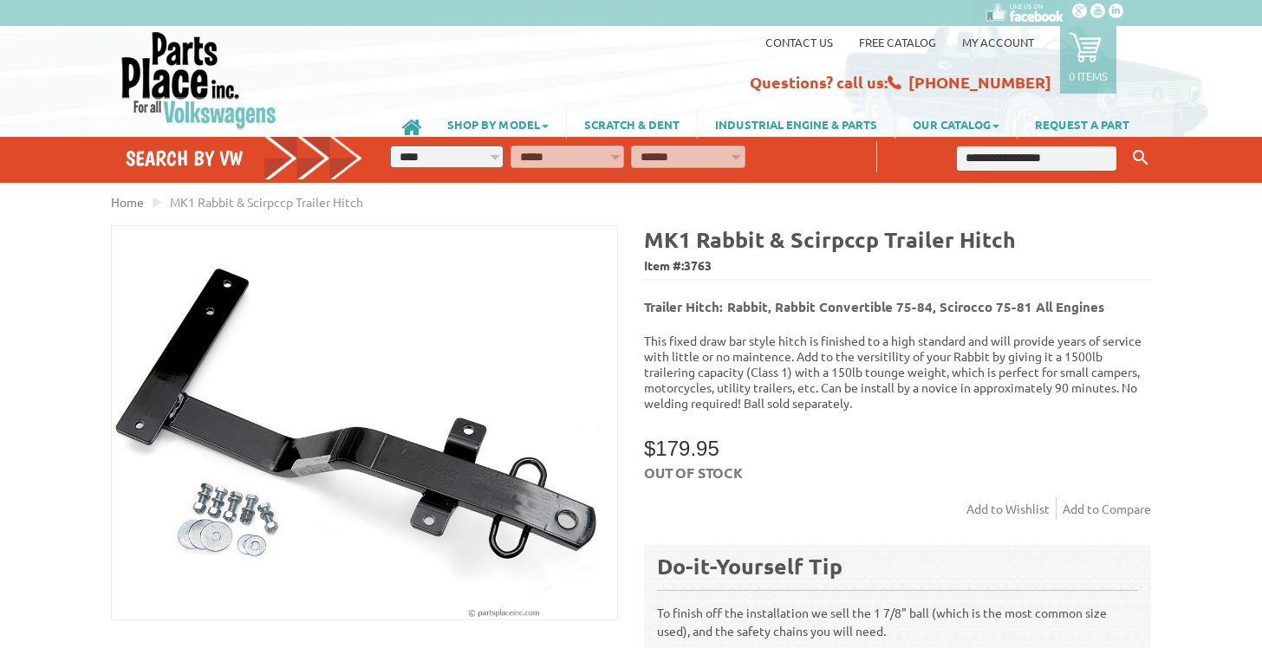  Describe the element at coordinates (198, 80) in the screenshot. I see `img: Parts Place Inc!` at that location.